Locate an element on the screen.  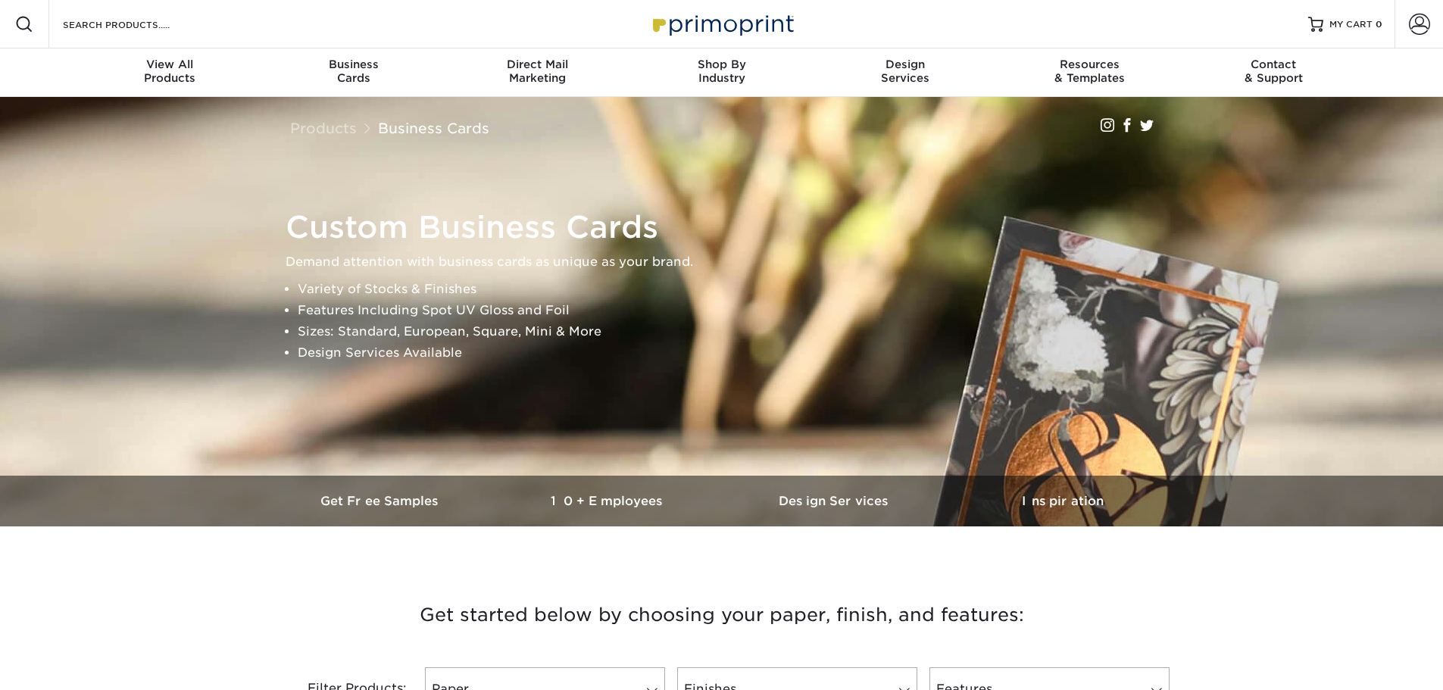
a: Resources& Templates is located at coordinates (1089, 73).